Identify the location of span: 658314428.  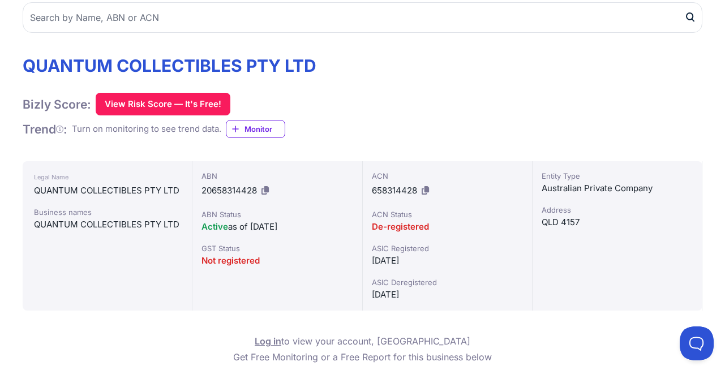
(394, 190).